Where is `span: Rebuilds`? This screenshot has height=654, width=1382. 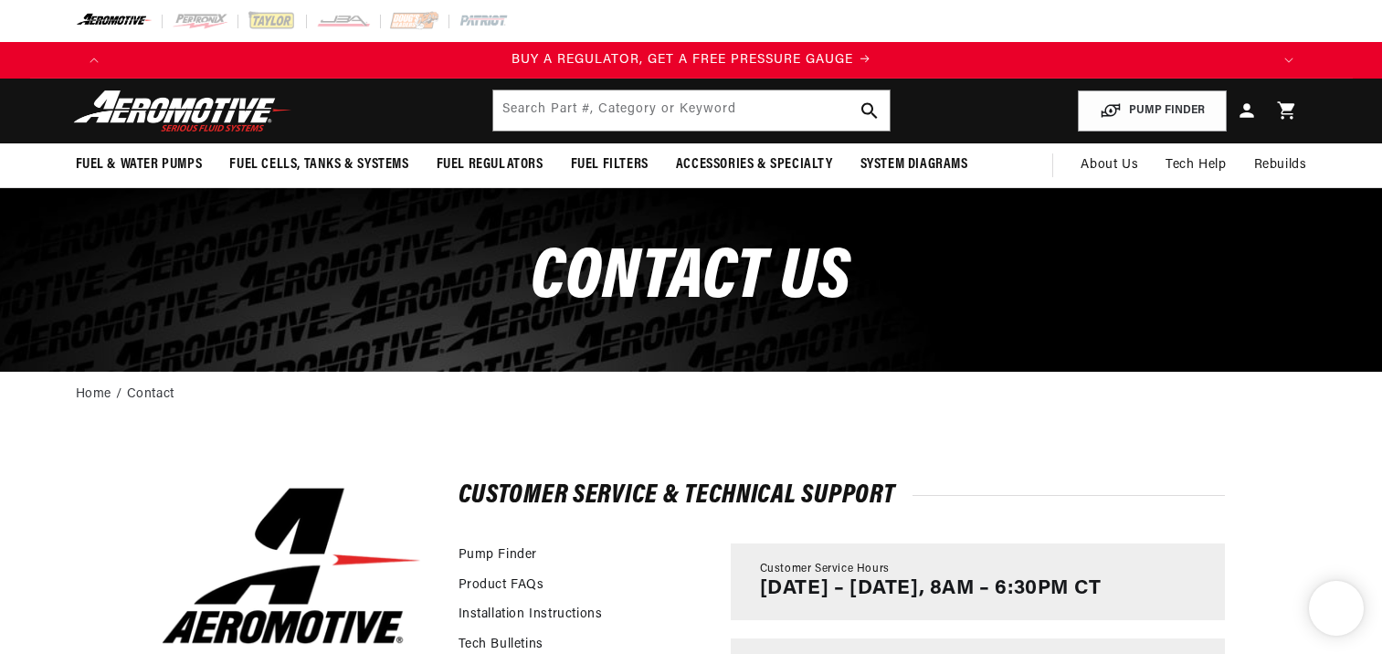
span: Rebuilds is located at coordinates (1281, 165).